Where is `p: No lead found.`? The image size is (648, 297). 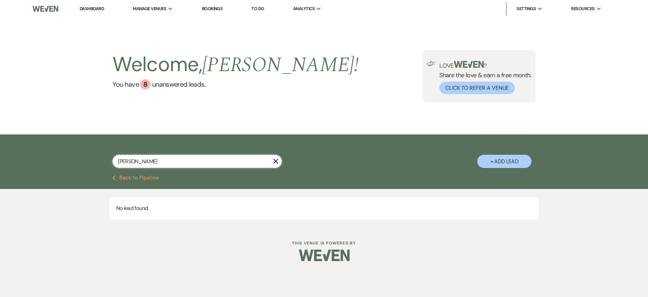
p: No lead found. is located at coordinates (324, 208).